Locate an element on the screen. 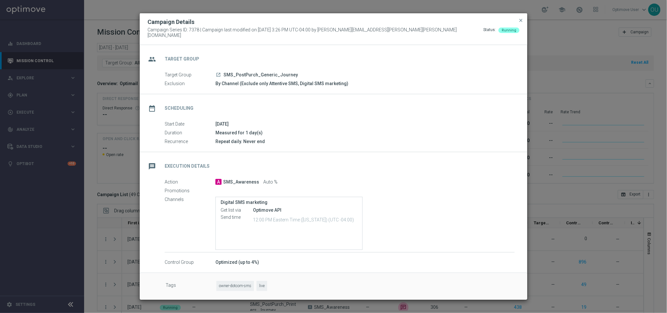 The height and width of the screenshot is (313, 667). span: SMS_Awareness is located at coordinates (241, 182).